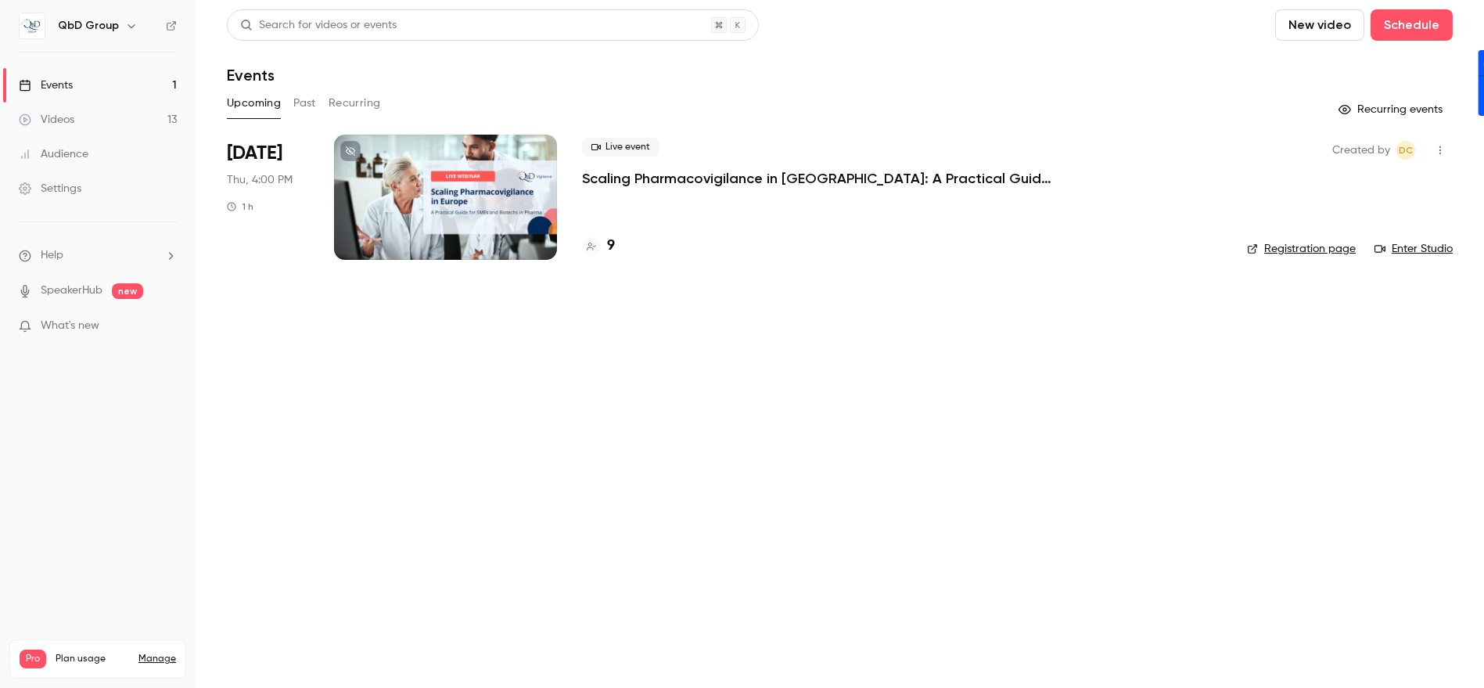 This screenshot has width=1484, height=688. I want to click on h6: QbD Group, so click(88, 26).